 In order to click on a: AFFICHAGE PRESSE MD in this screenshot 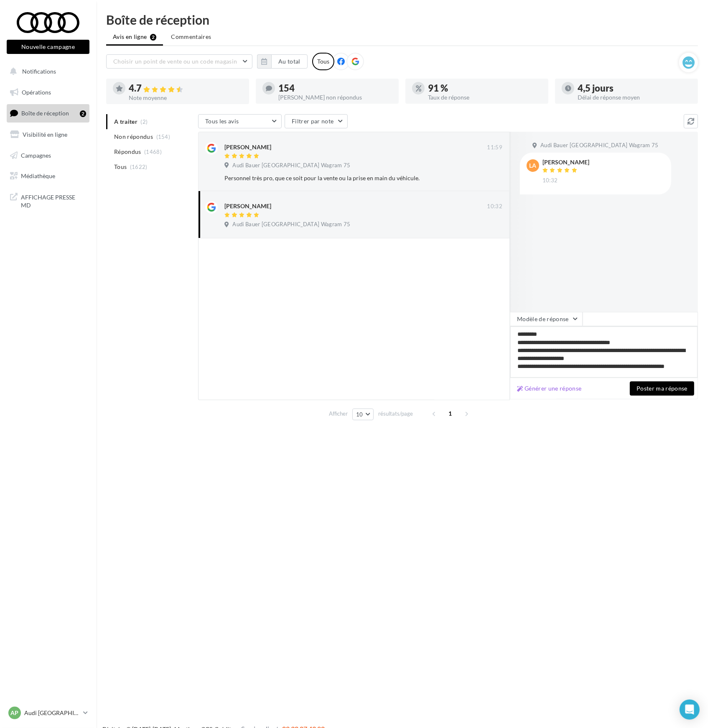, I will do `click(48, 200)`.